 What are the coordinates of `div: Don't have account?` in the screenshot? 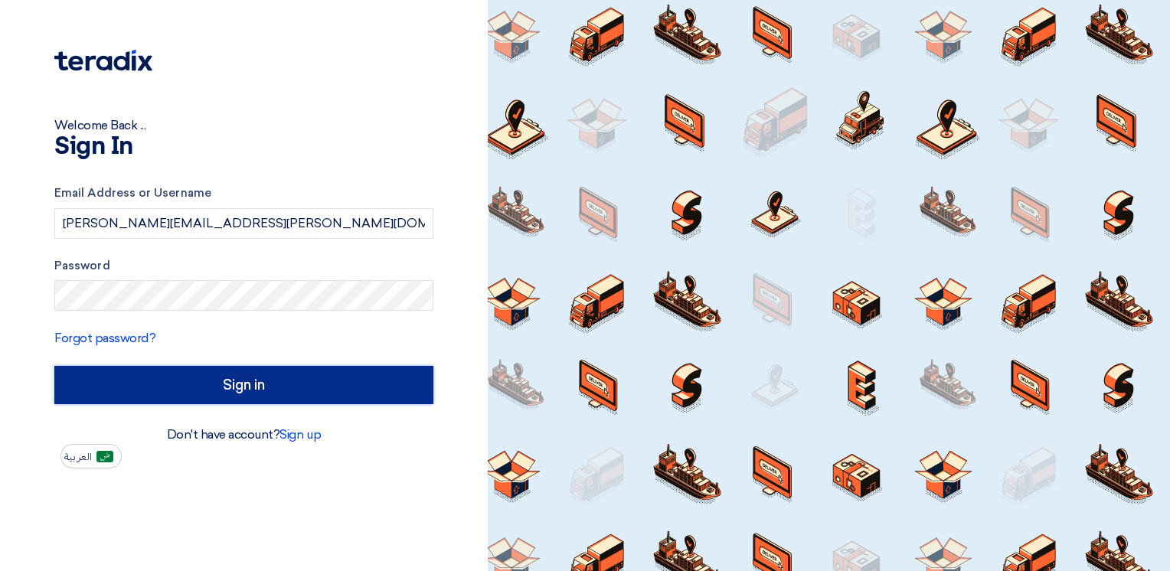 It's located at (244, 435).